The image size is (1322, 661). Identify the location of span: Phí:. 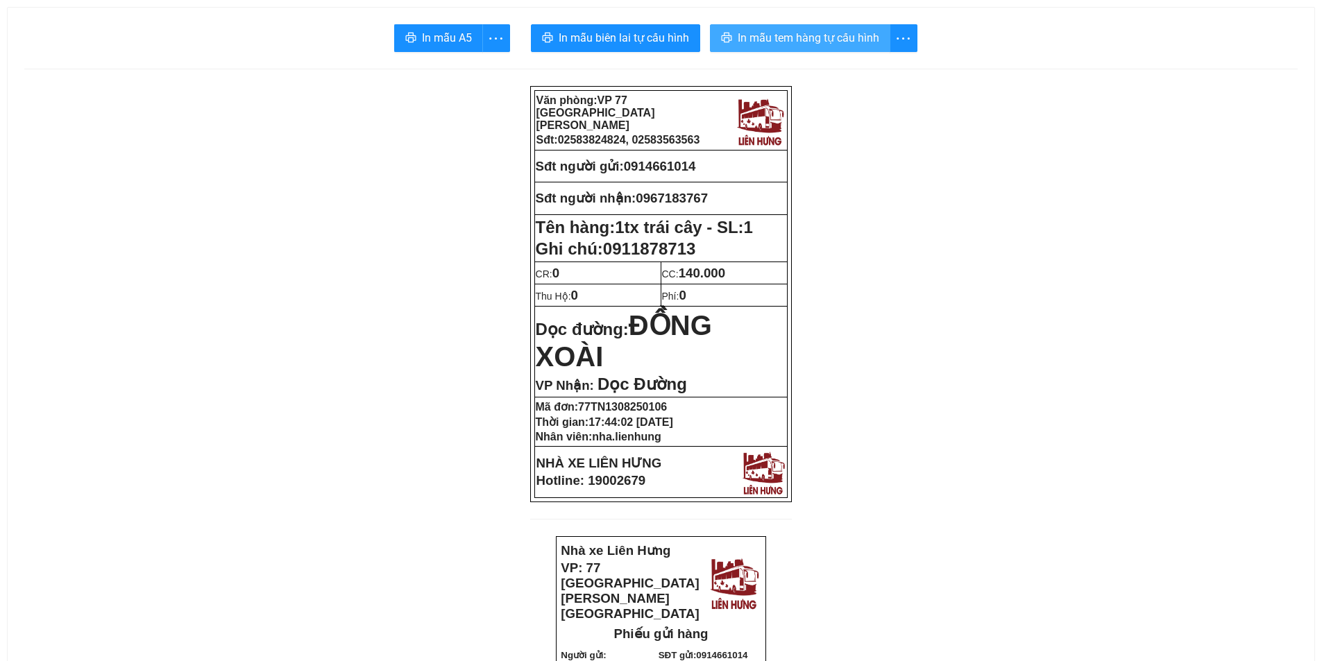
(674, 296).